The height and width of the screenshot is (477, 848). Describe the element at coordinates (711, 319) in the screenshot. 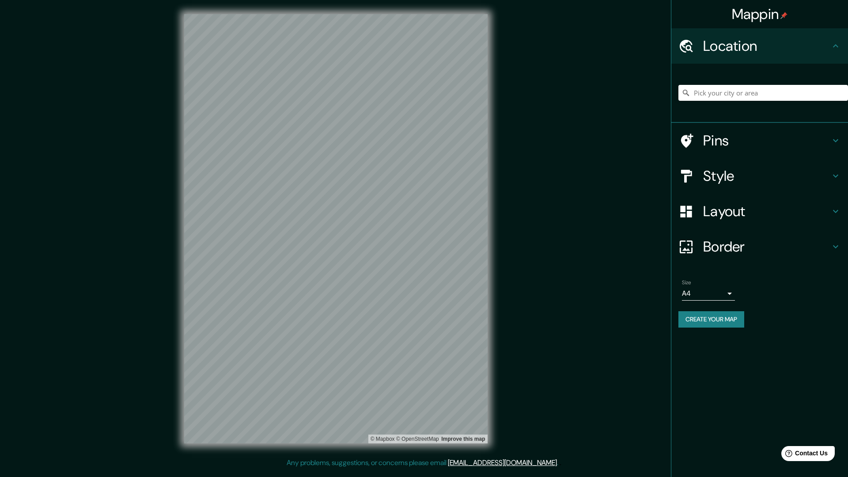

I see `button: Create your map` at that location.